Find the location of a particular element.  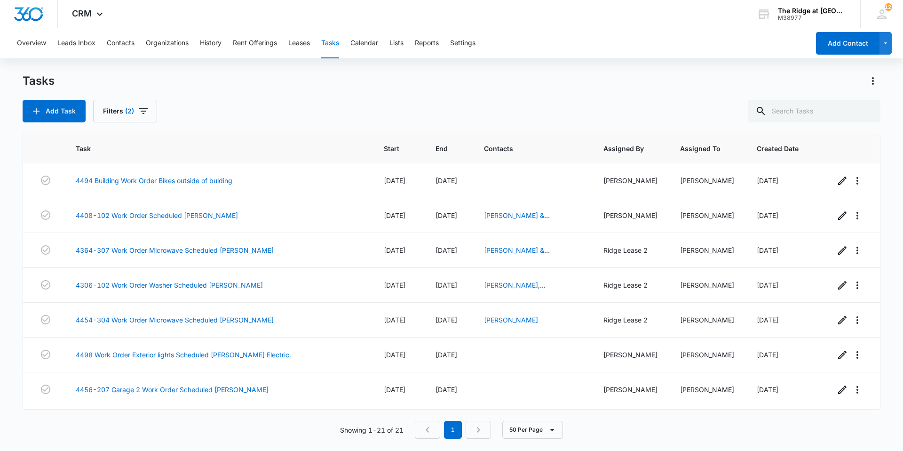

em: 1 is located at coordinates (453, 429).